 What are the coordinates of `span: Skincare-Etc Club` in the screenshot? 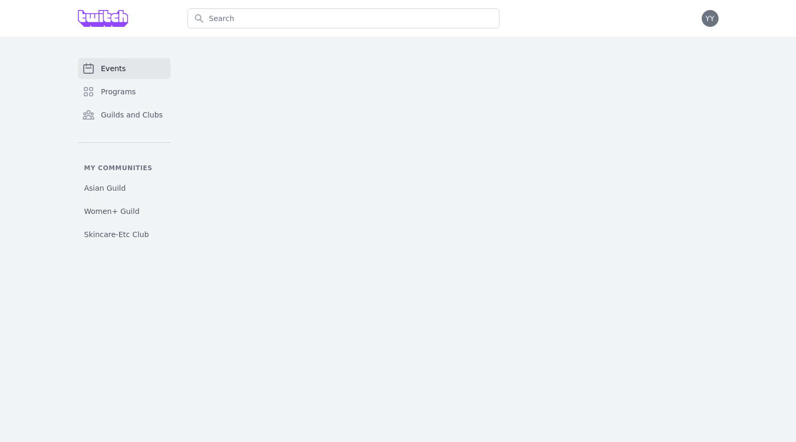 It's located at (116, 234).